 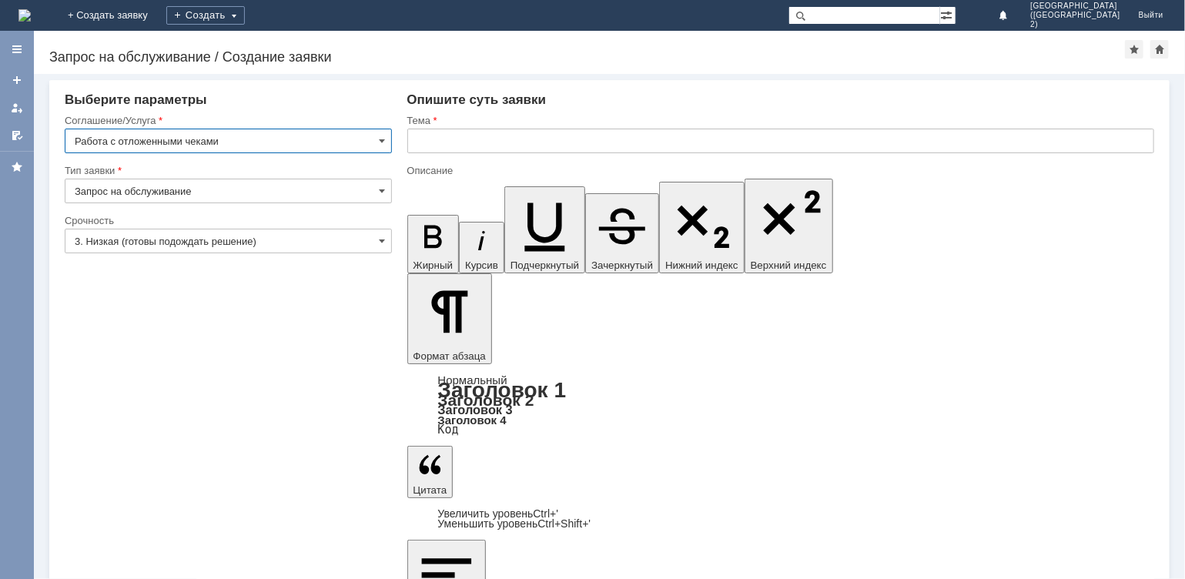 I want to click on a: Перейти на домашнюю страницу, so click(x=25, y=15).